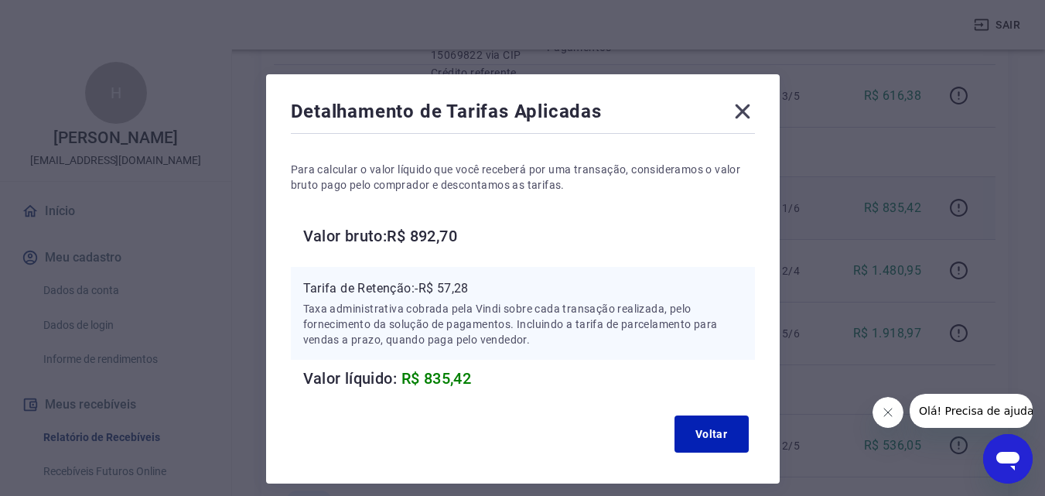 Image resolution: width=1045 pixels, height=496 pixels. Describe the element at coordinates (523, 177) in the screenshot. I see `p: Para calcular o valor líquido que você receberá por uma transação, consideramos o valor bruto pag...` at that location.